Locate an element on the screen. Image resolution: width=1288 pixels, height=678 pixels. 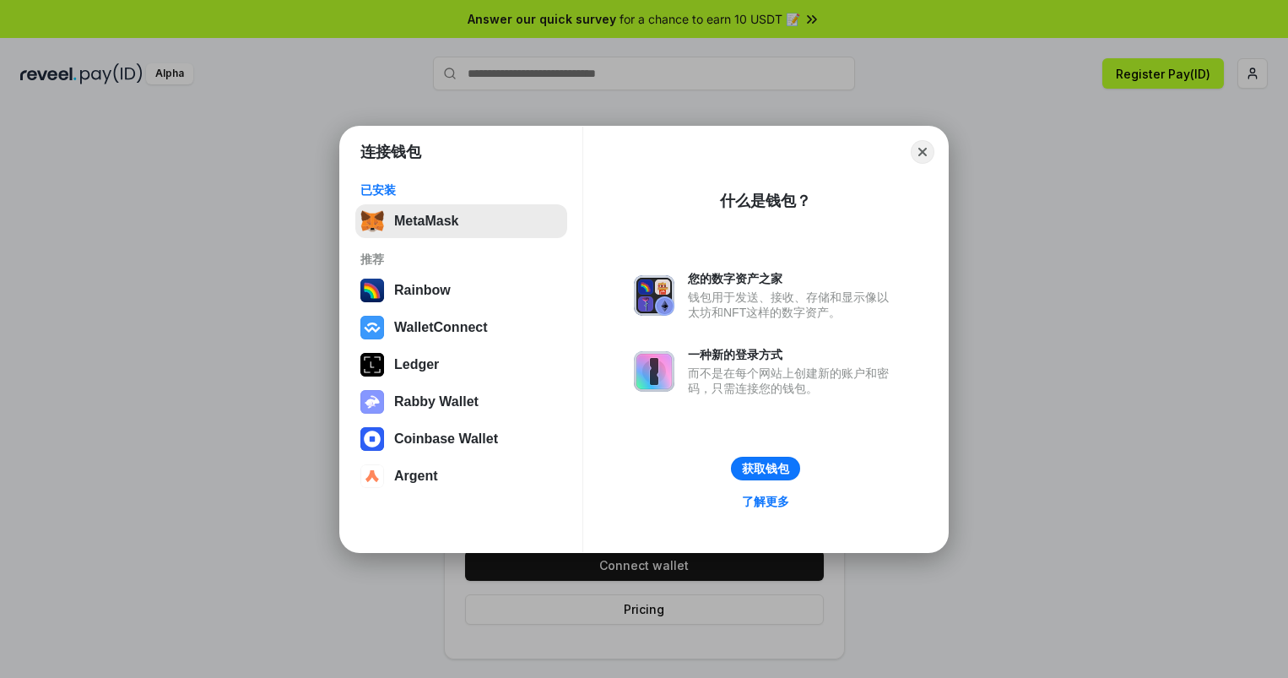
div: Ledger is located at coordinates (416, 365).